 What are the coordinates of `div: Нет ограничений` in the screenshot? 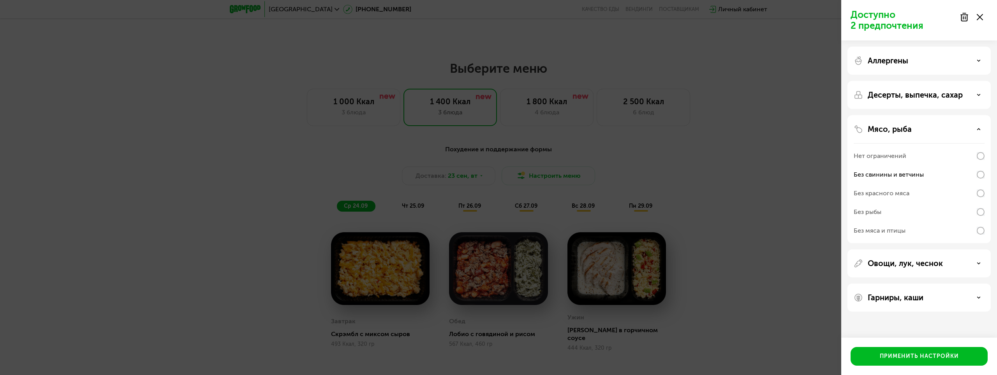 It's located at (879, 156).